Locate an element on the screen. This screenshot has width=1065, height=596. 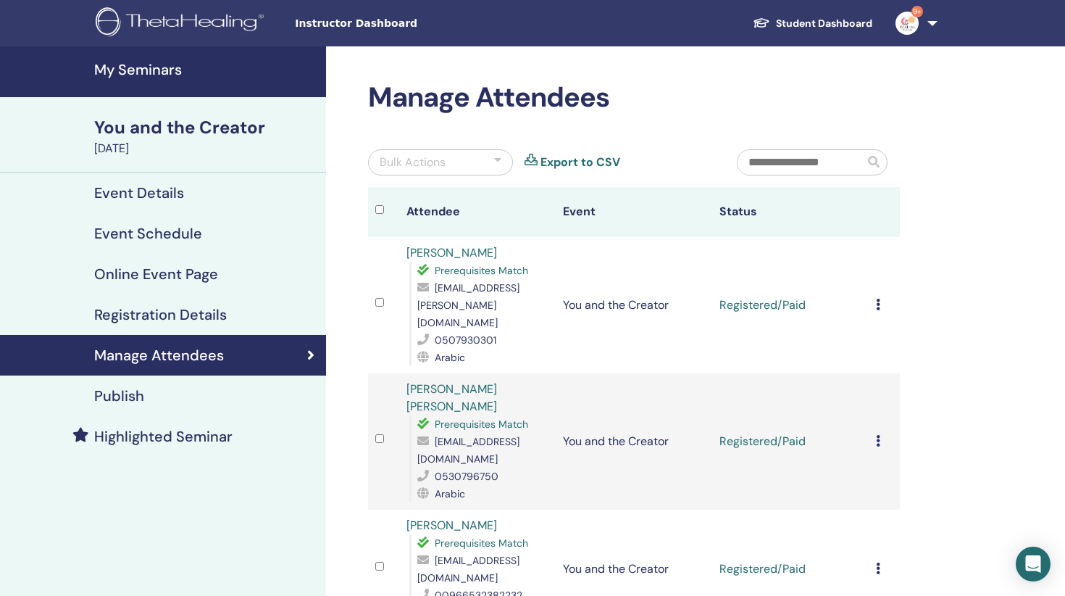
th: Status is located at coordinates (791, 212).